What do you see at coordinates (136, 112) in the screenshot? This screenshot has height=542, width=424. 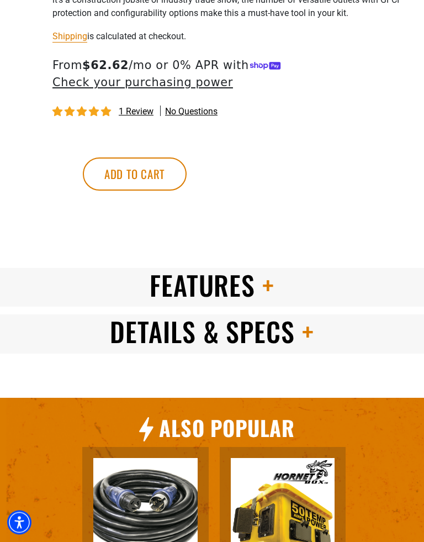 I see `span: 1 review` at bounding box center [136, 112].